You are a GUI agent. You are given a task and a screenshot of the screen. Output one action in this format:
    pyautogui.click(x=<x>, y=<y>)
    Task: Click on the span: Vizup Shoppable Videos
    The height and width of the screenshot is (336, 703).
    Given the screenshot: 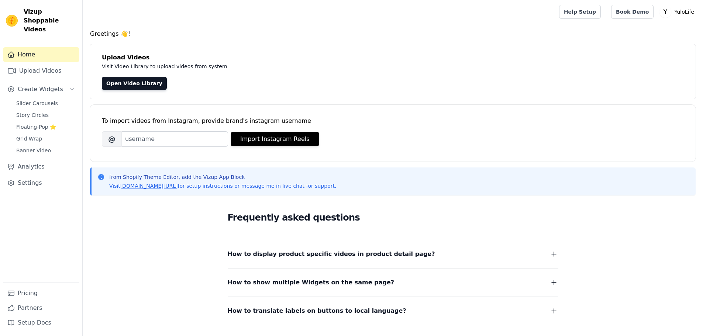 What is the action you would take?
    pyautogui.click(x=50, y=21)
    